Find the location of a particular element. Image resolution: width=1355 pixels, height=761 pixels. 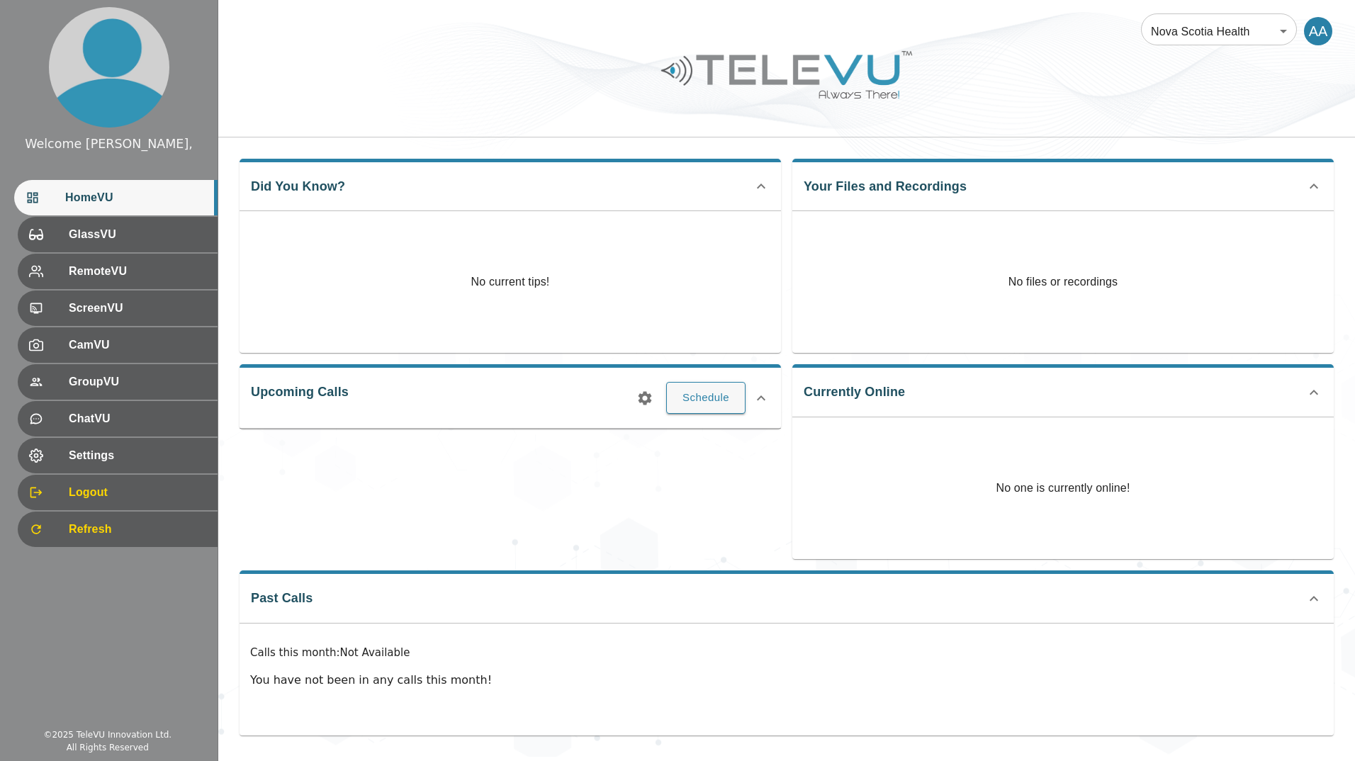

img: profile.png is located at coordinates (109, 67).